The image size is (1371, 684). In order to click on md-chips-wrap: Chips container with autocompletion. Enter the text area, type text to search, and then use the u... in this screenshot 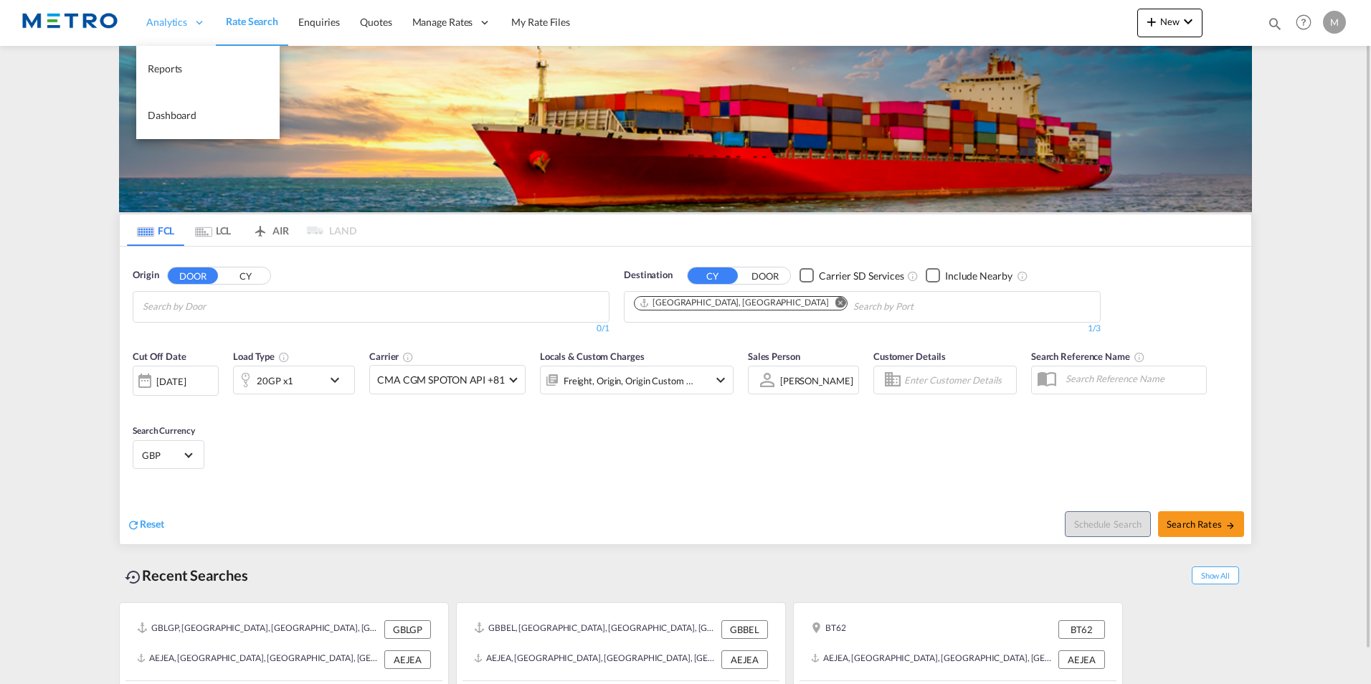, I will do `click(212, 305)`.